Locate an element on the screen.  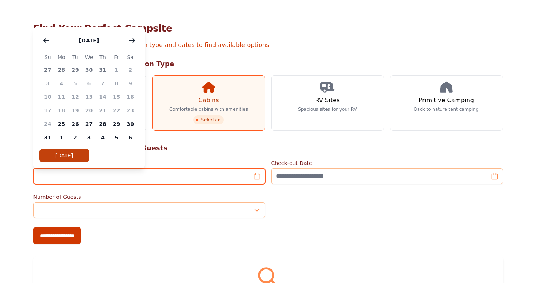
span: Su is located at coordinates (48, 57).